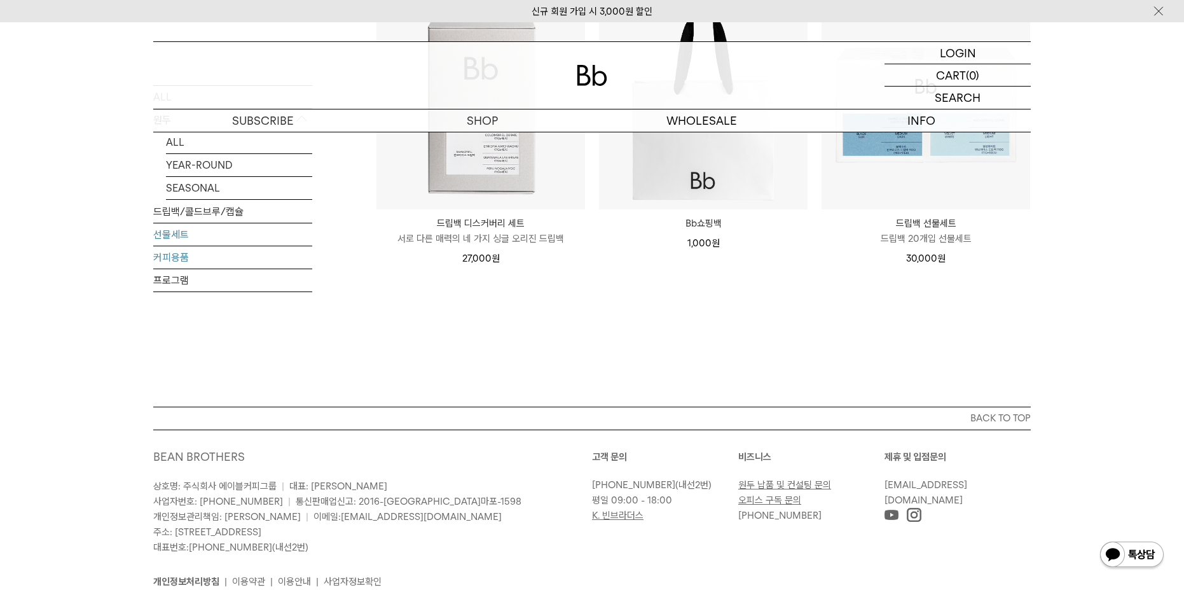  What do you see at coordinates (703, 223) in the screenshot?
I see `a: Bb쇼핑백` at bounding box center [703, 223].